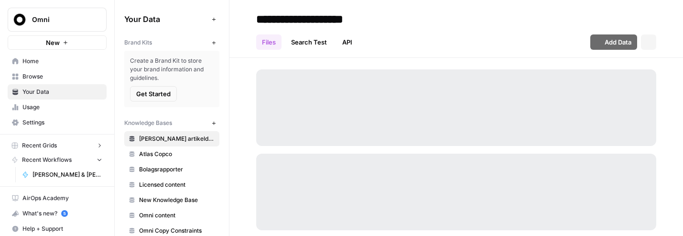 The height and width of the screenshot is (236, 683). Describe the element at coordinates (62, 107) in the screenshot. I see `span: Usage` at that location.